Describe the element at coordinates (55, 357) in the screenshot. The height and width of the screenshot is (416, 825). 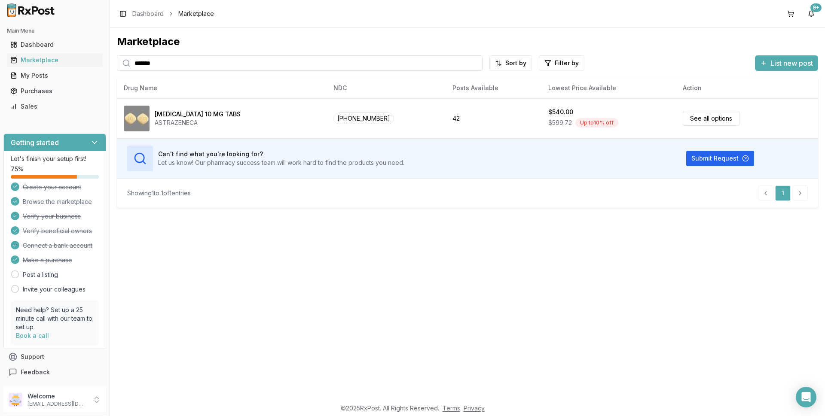
I see `button: Support` at that location.